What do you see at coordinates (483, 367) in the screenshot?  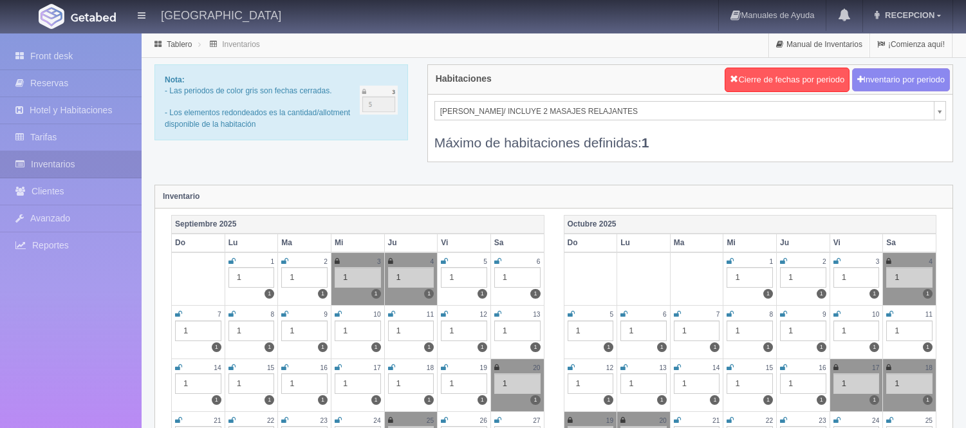 I see `small: 19` at bounding box center [483, 367].